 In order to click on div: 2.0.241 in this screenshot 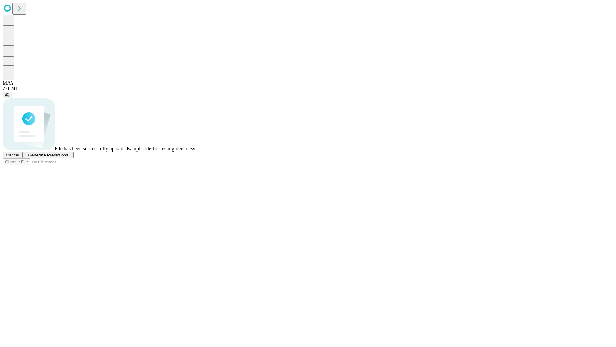, I will do `click(308, 89)`.